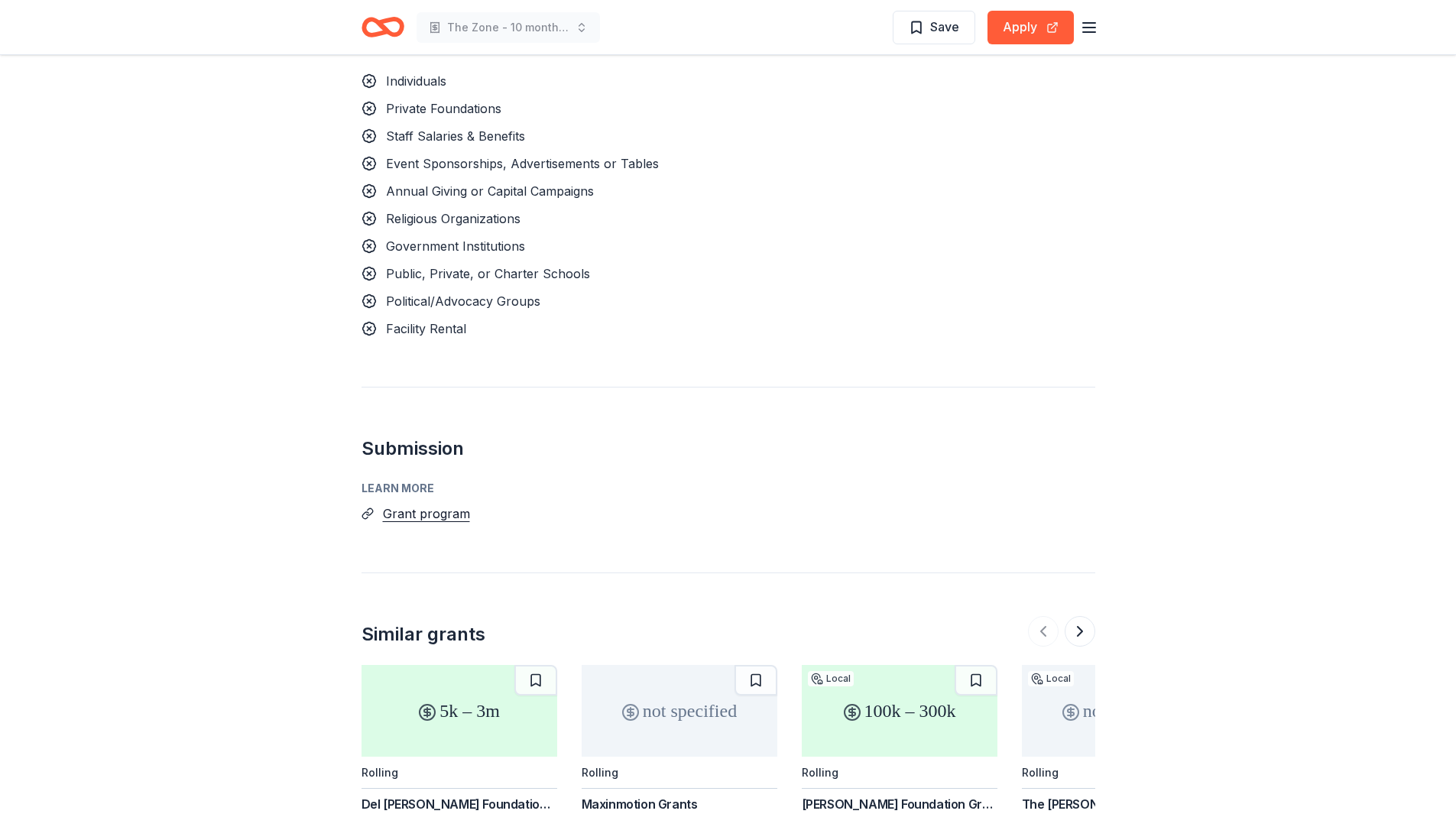  What do you see at coordinates (455, 246) in the screenshot?
I see `span: Government Institutions` at bounding box center [455, 246].